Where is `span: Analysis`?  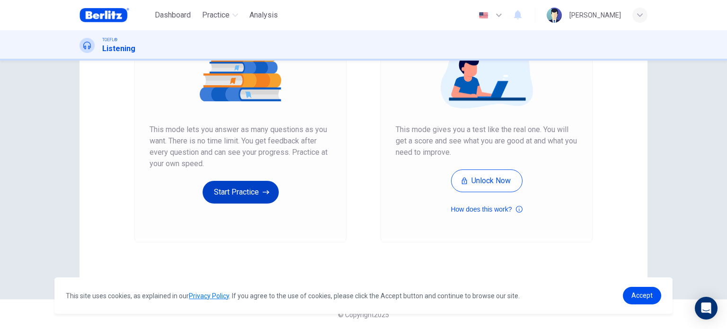
span: Analysis is located at coordinates (263, 15).